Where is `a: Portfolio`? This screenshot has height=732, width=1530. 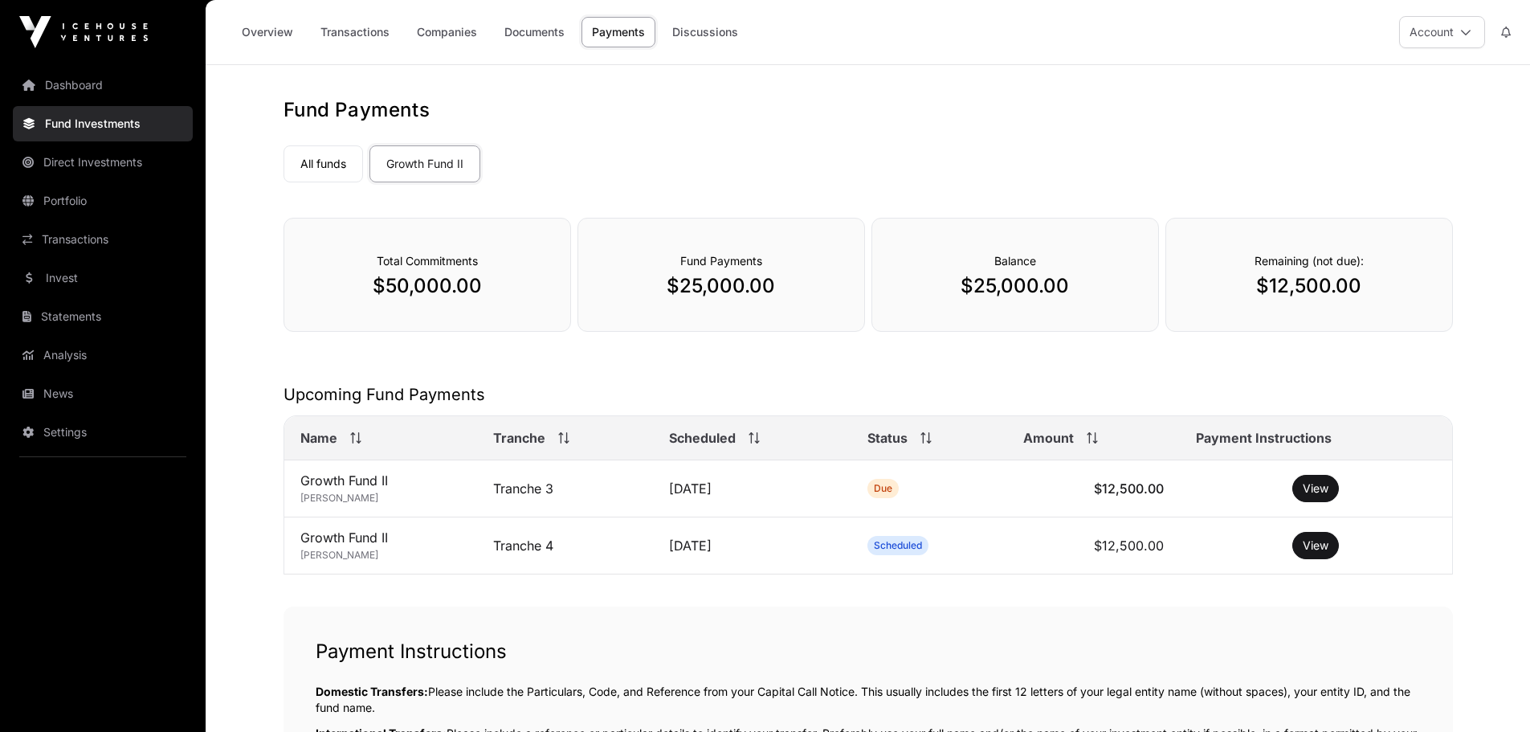
a: Portfolio is located at coordinates (103, 201).